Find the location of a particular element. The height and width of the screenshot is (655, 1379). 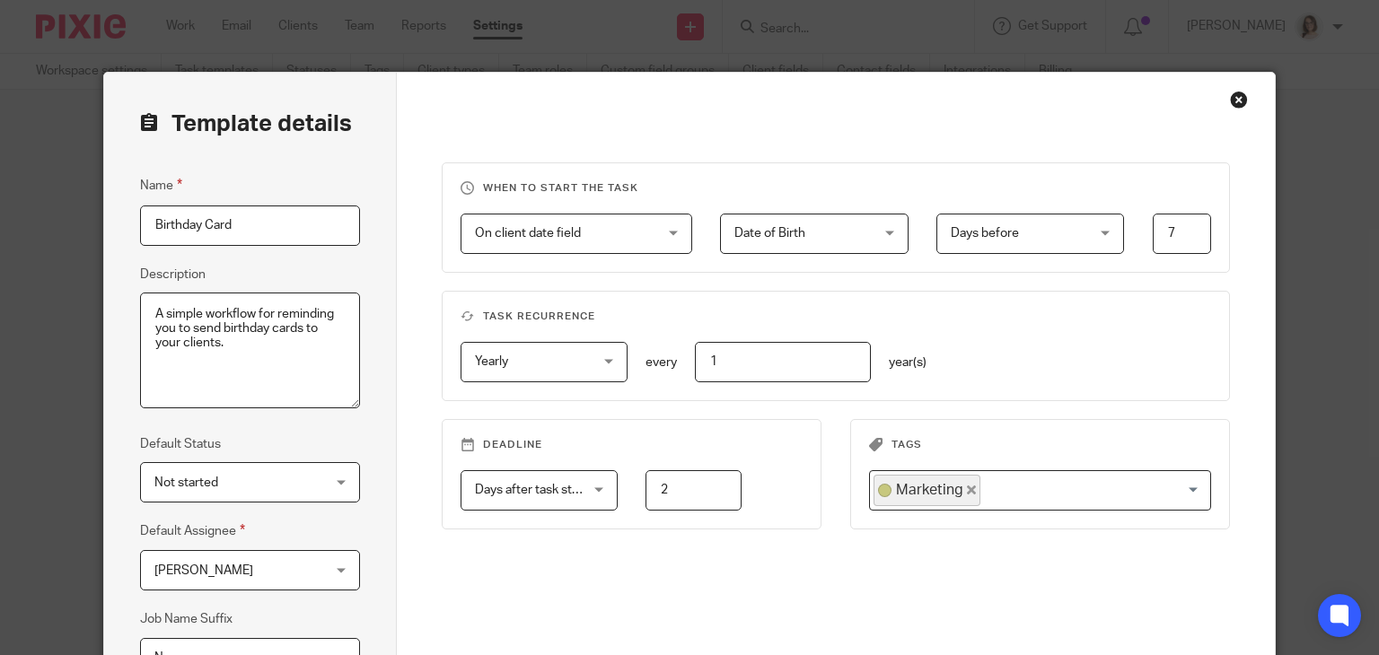

p: every is located at coordinates (661, 363).